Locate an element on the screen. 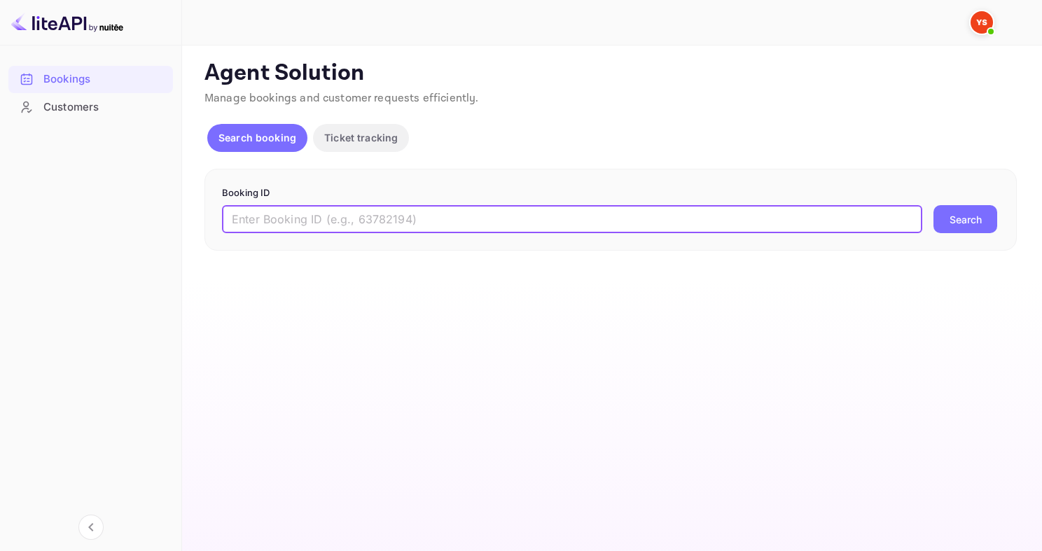  a: Bookings is located at coordinates (90, 78).